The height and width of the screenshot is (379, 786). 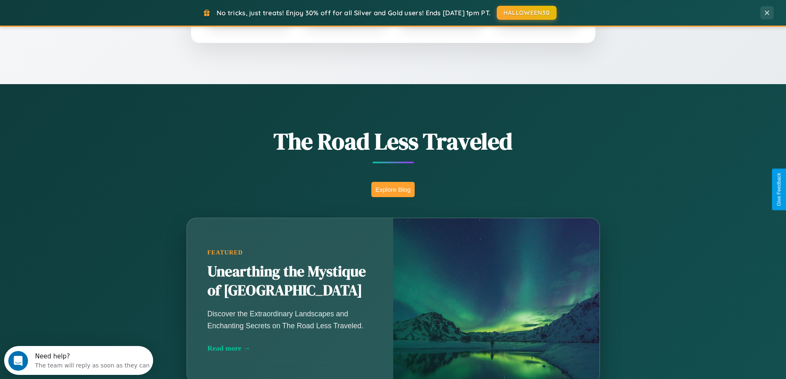 I want to click on h1: The Road Less Traveled, so click(x=393, y=141).